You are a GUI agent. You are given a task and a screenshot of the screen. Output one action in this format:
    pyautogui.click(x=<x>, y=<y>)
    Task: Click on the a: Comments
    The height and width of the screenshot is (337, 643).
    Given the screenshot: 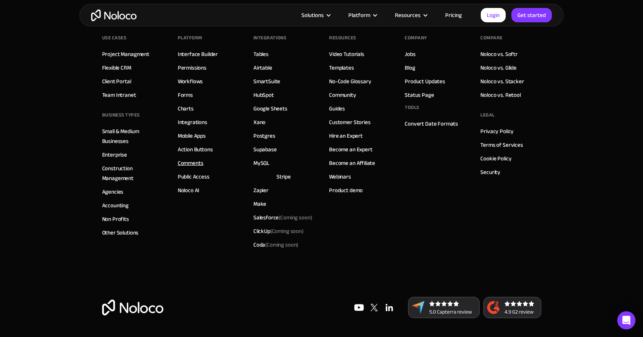 What is the action you would take?
    pyautogui.click(x=191, y=163)
    